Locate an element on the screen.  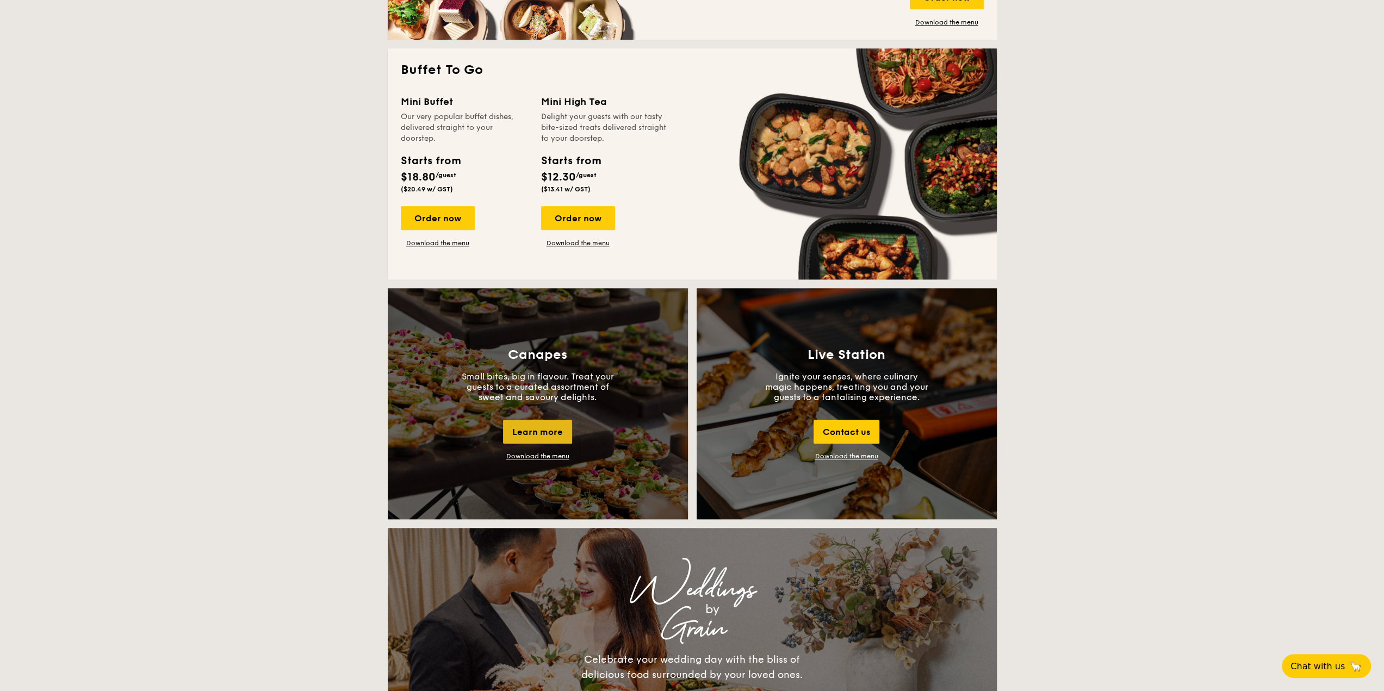
div: Celebrate your wedding day with the bliss of delicious food surrounded by your loved ones. is located at coordinates (692, 667).